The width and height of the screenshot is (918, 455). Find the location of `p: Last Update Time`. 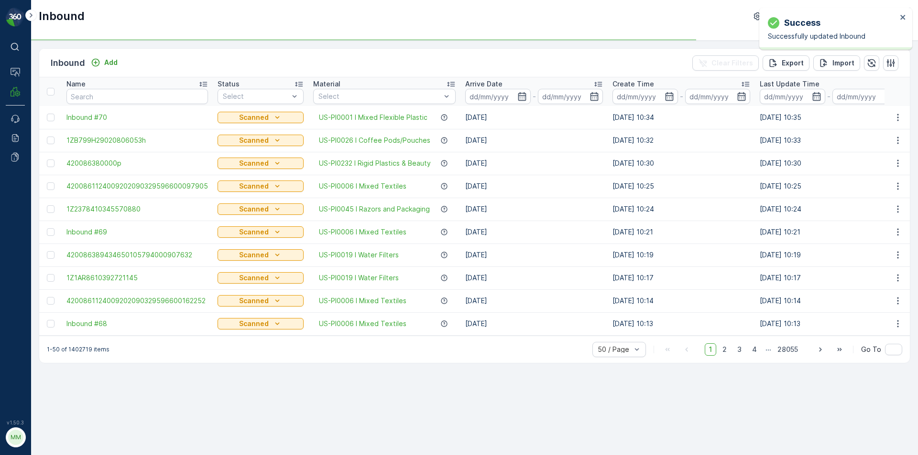

p: Last Update Time is located at coordinates (789, 84).